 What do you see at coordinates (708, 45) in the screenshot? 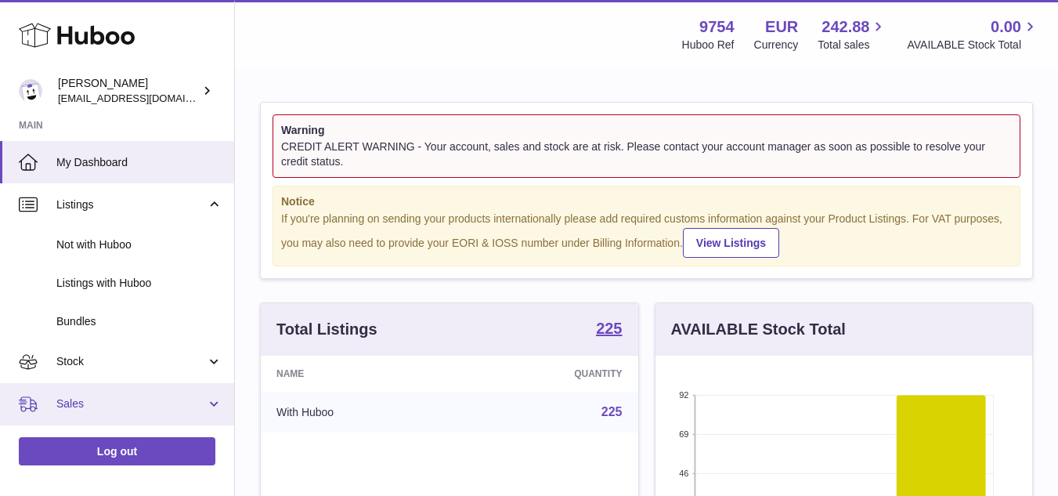
I see `div: Huboo Ref` at bounding box center [708, 45].